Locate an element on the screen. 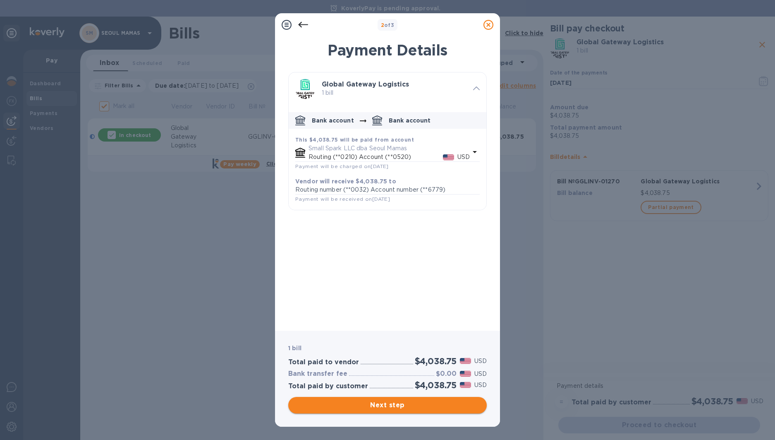 This screenshot has width=775, height=440. b: This $4,038.75 will be paid from account is located at coordinates (355, 139).